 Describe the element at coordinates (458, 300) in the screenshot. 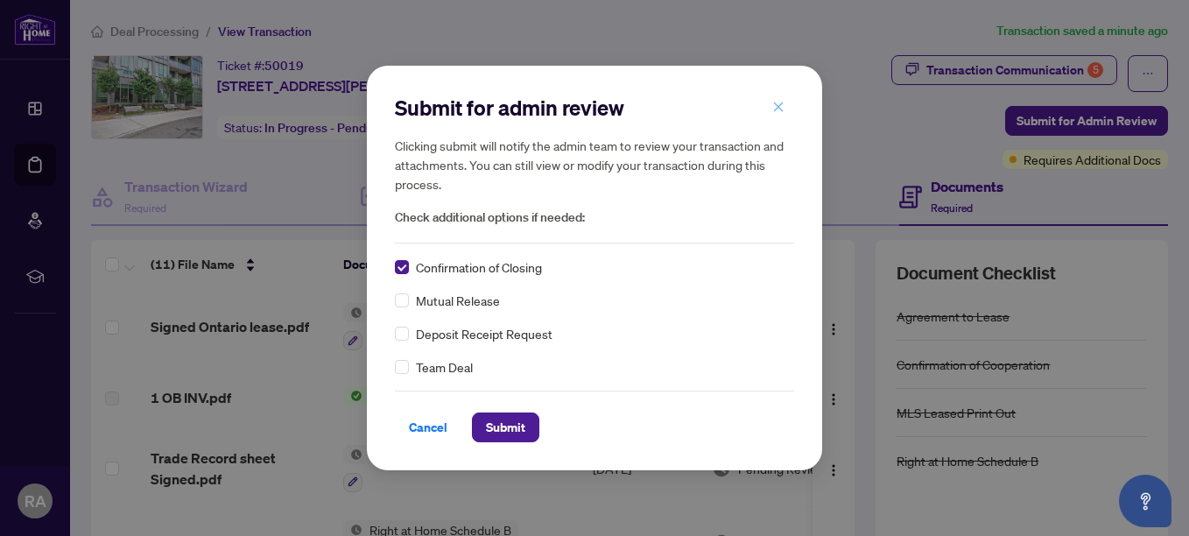

I see `span: Mutual Release` at that location.